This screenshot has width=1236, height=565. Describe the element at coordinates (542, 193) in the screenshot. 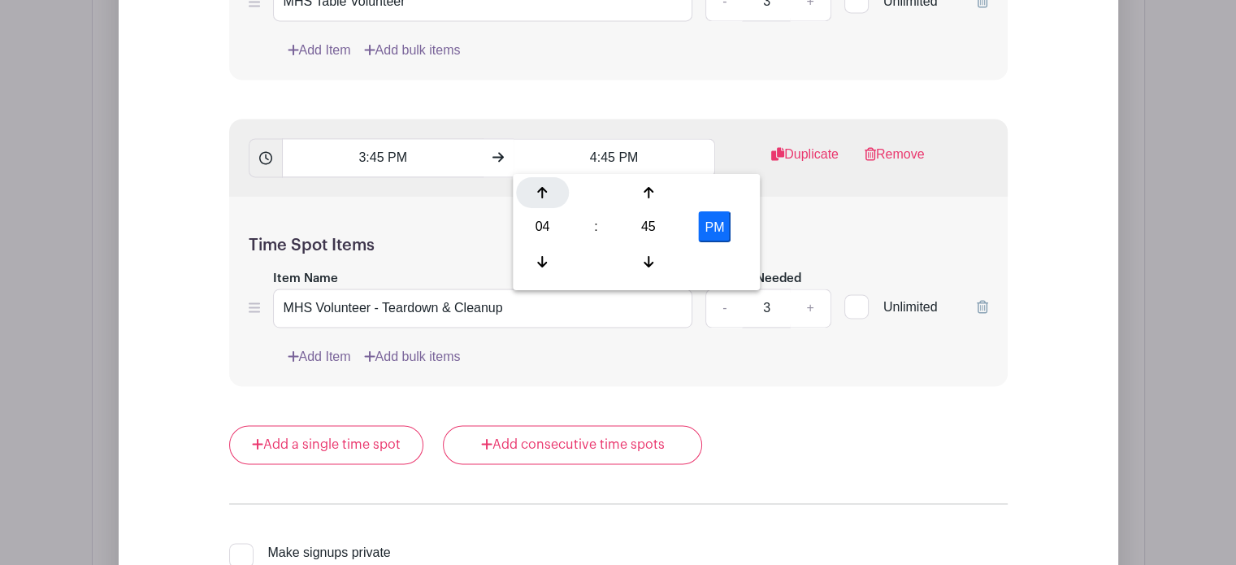

I see `div: Increment Hour` at that location.